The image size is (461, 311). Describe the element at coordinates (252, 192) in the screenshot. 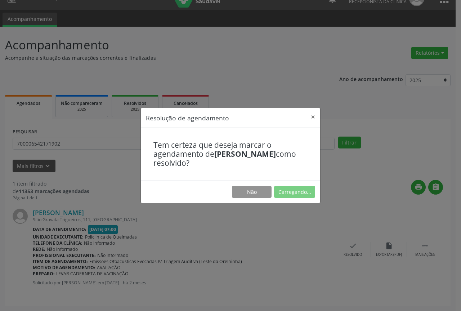

I see `button: Não` at that location.